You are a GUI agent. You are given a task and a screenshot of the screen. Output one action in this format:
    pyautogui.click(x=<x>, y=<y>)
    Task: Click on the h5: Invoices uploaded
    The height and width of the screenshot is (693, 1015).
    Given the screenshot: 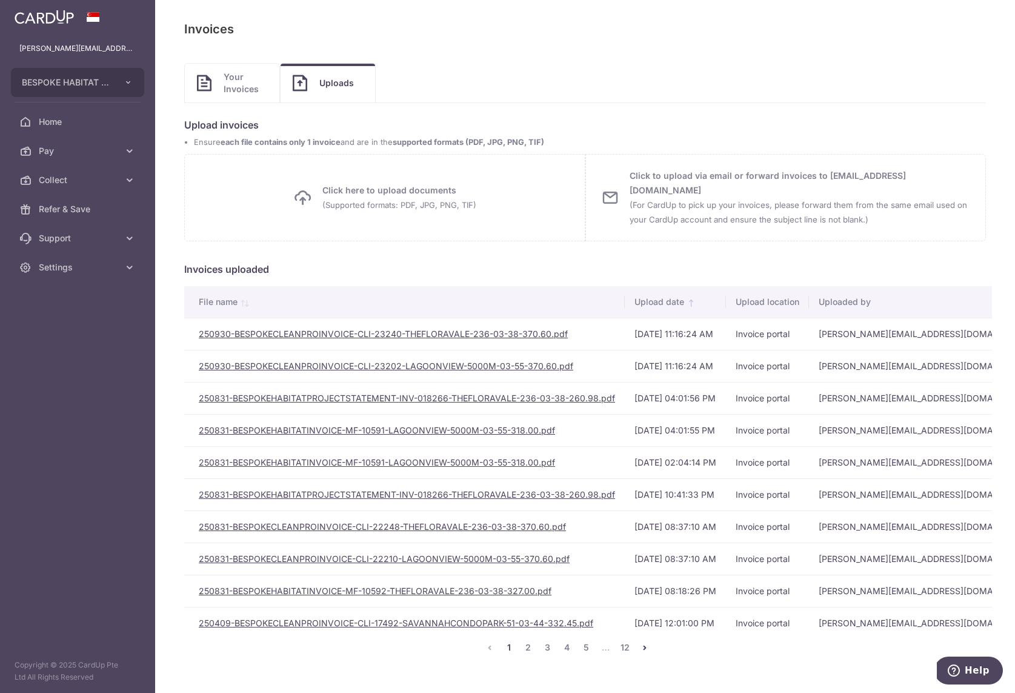 What is the action you would take?
    pyautogui.click(x=585, y=269)
    